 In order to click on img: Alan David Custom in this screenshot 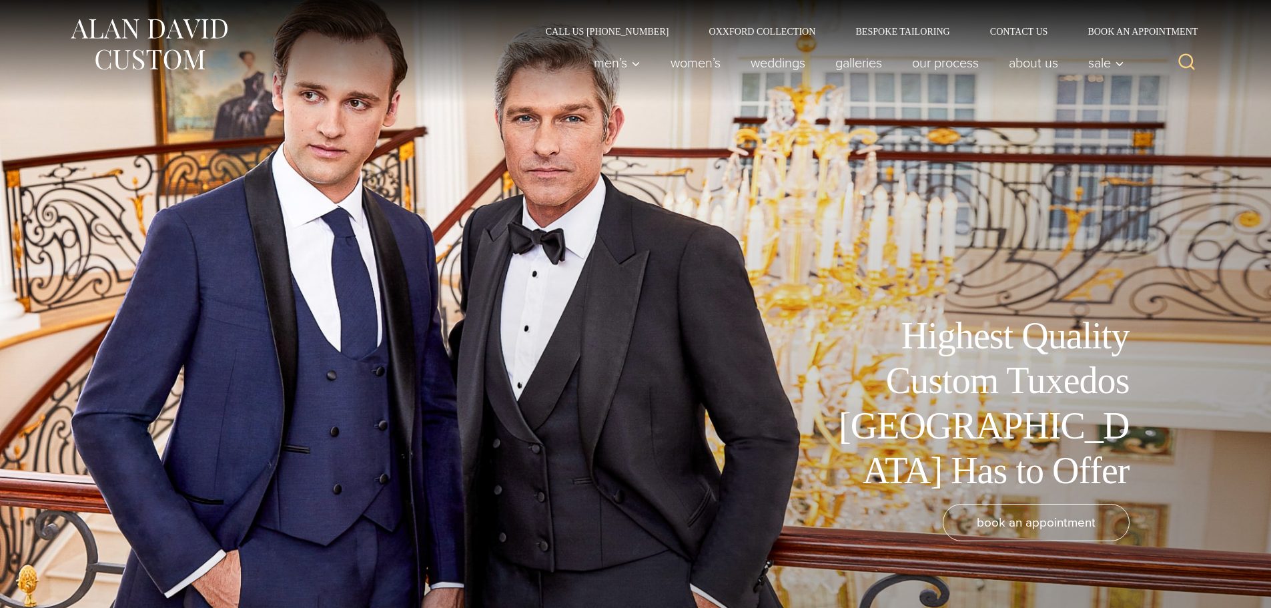, I will do `click(149, 44)`.